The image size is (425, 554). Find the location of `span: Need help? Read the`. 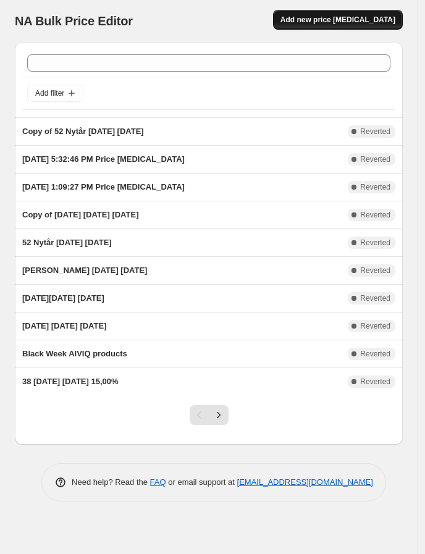

span: Need help? Read the is located at coordinates (111, 482).